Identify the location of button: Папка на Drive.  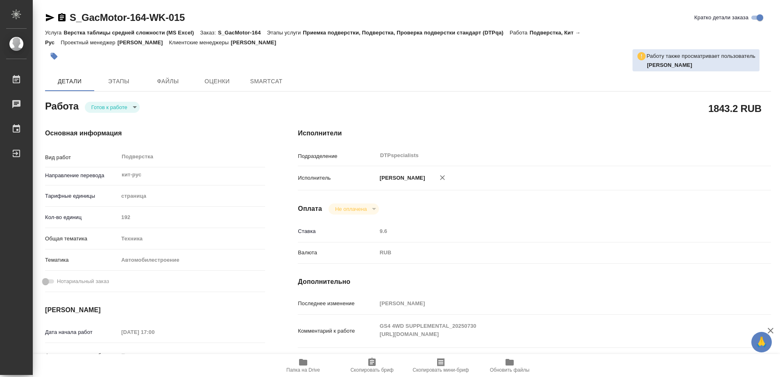
(303, 365).